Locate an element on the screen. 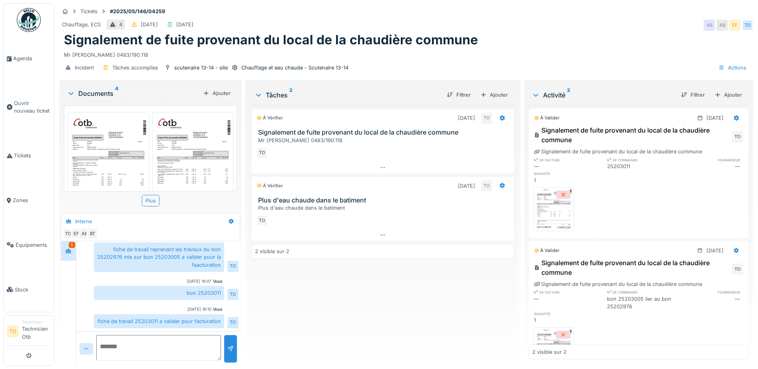  span: Équipements is located at coordinates (33, 245).